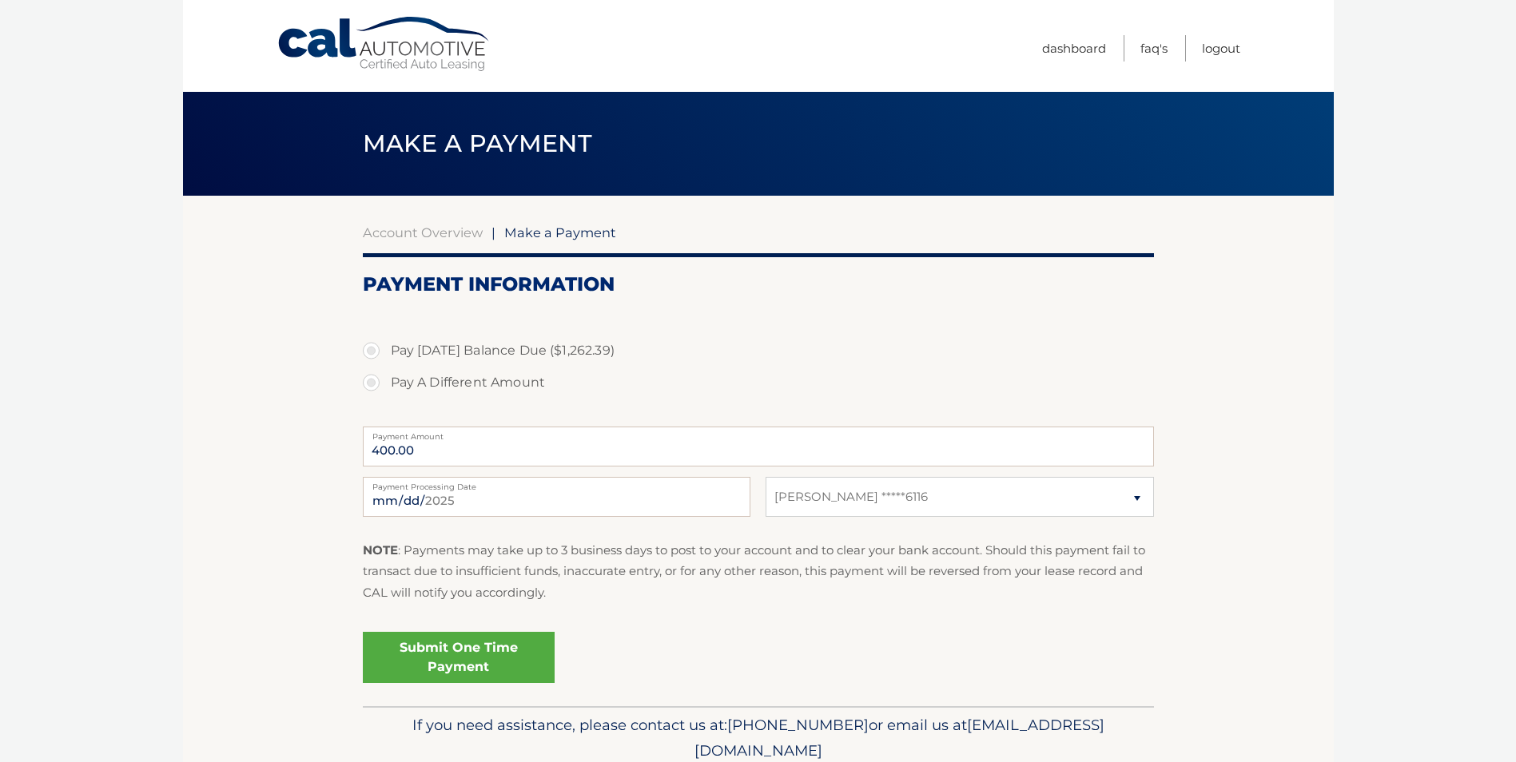 This screenshot has width=1516, height=762. I want to click on h2: Payment Information, so click(758, 284).